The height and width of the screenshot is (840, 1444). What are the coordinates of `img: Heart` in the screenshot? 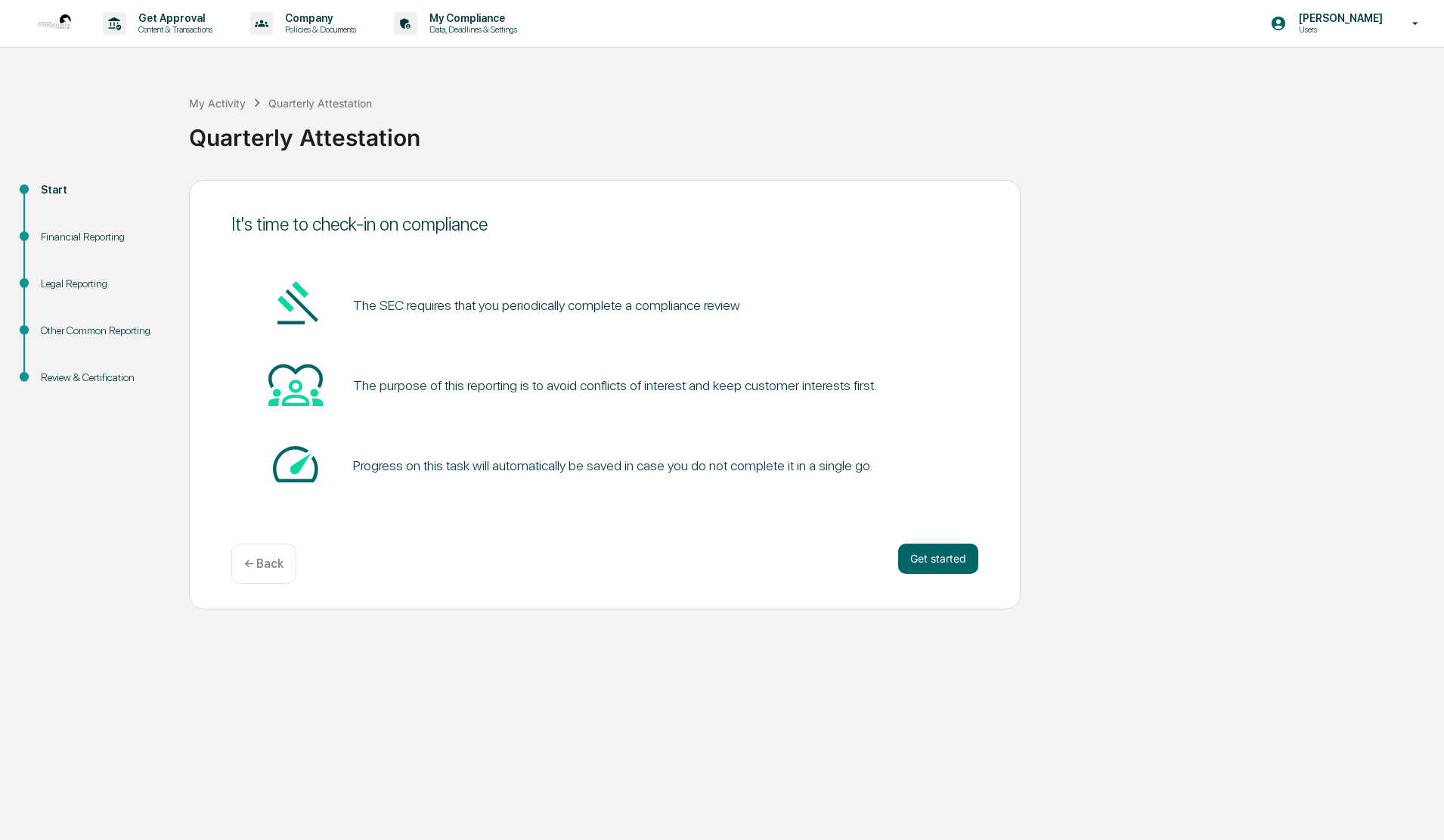 It's located at (296, 384).